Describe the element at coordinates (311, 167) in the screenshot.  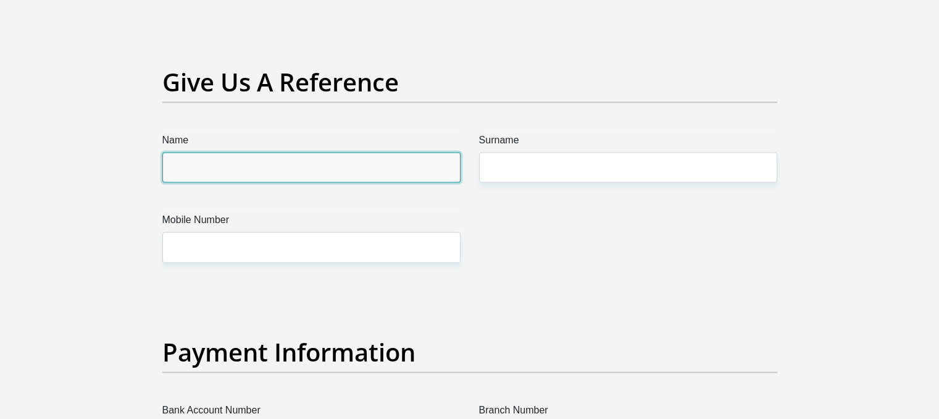
I see `input: Name` at that location.